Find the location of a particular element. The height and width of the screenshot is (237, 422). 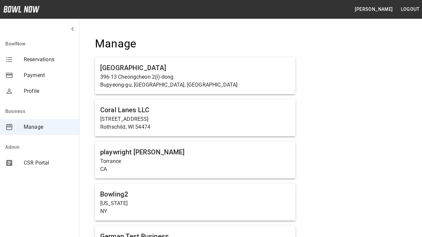

h6: Coral Lanes LLC is located at coordinates (195, 110).